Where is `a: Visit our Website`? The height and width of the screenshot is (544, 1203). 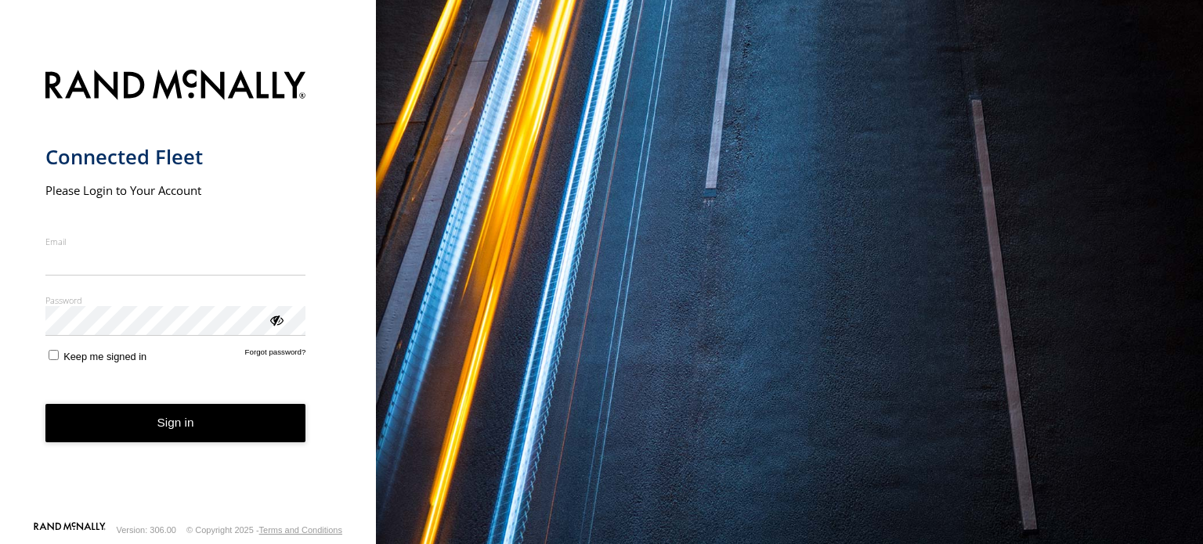 a: Visit our Website is located at coordinates (70, 530).